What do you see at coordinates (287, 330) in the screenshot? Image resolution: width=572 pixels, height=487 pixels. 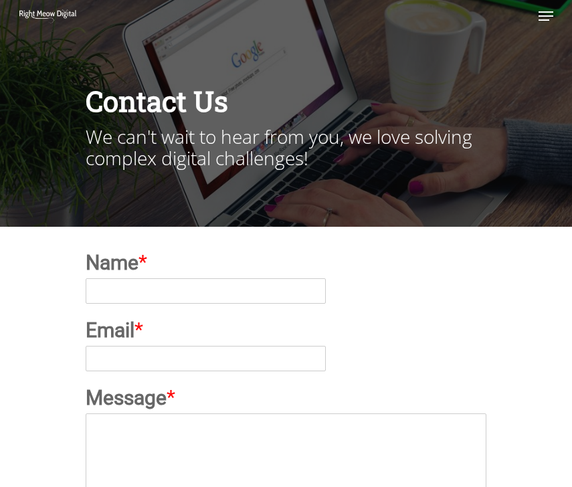 I see `label: Email` at bounding box center [287, 330].